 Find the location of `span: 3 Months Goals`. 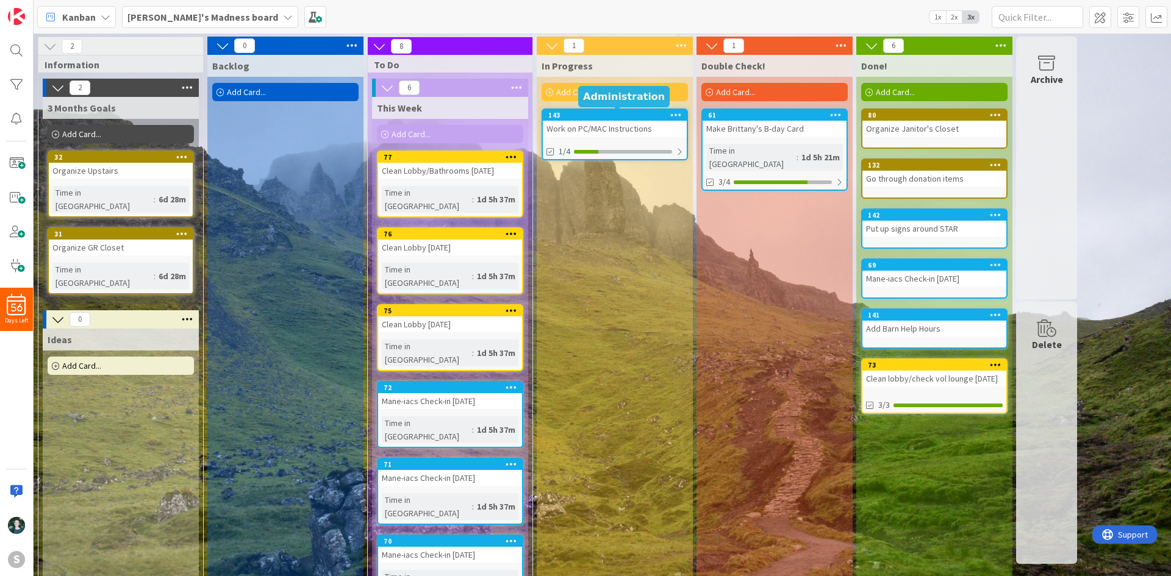

span: 3 Months Goals is located at coordinates (82, 108).